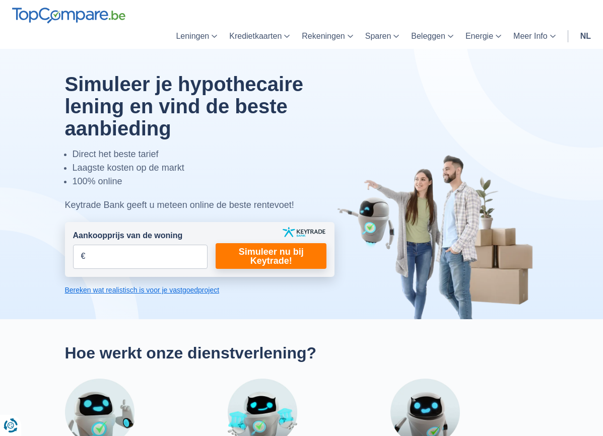  Describe the element at coordinates (204, 181) in the screenshot. I see `li: 100% online` at that location.